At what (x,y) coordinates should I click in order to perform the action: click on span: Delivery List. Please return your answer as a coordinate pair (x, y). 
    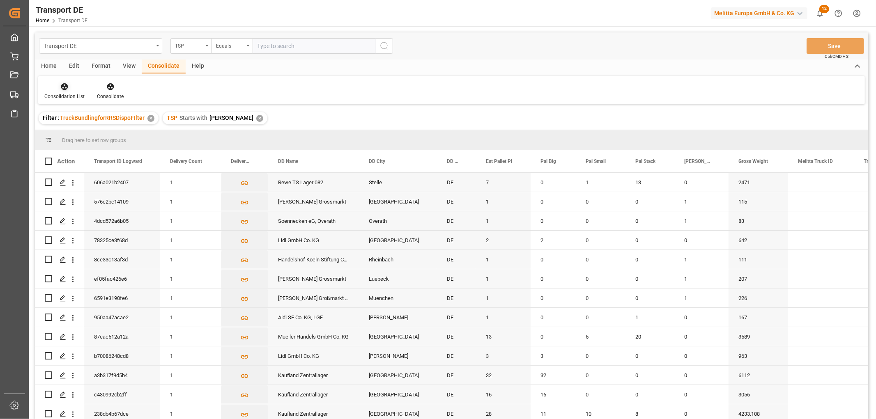
    Looking at the image, I should click on (241, 161).